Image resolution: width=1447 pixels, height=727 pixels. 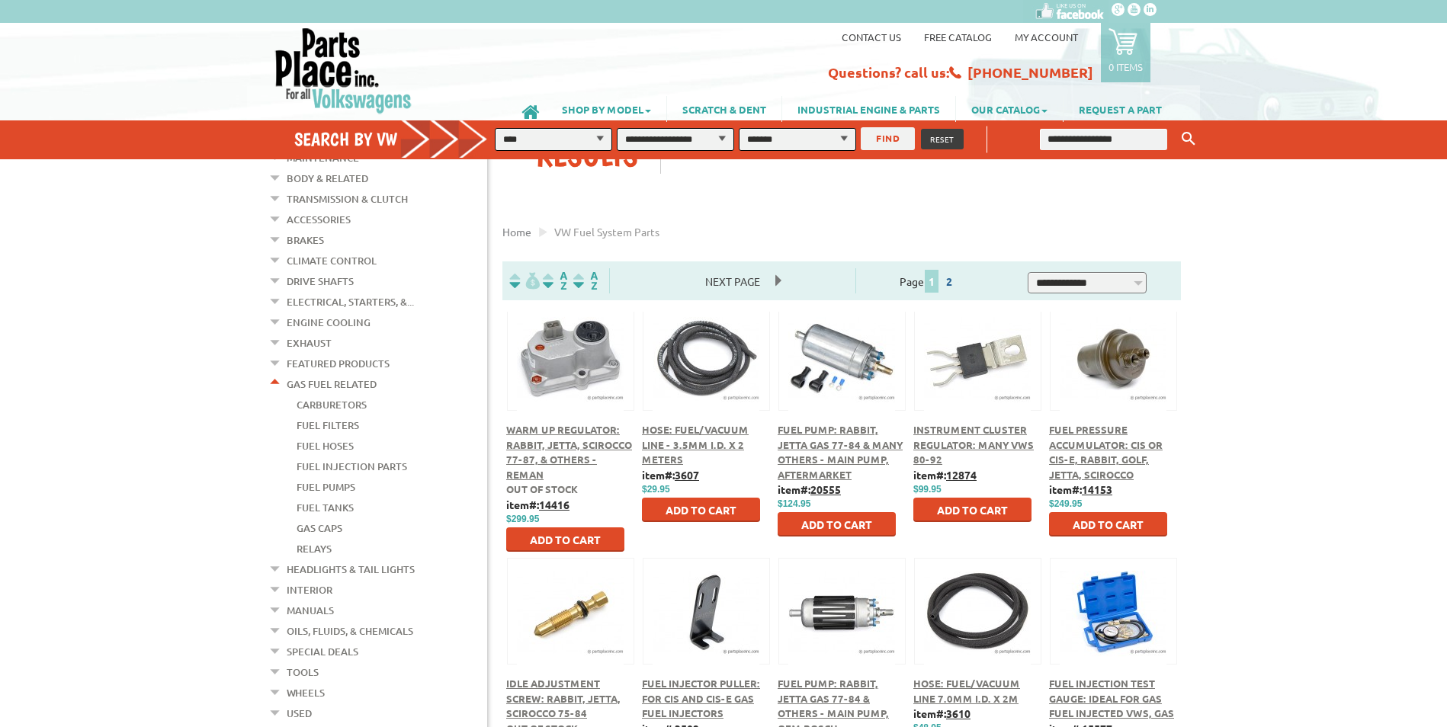 What do you see at coordinates (656, 489) in the screenshot?
I see `span: $29.95` at bounding box center [656, 489].